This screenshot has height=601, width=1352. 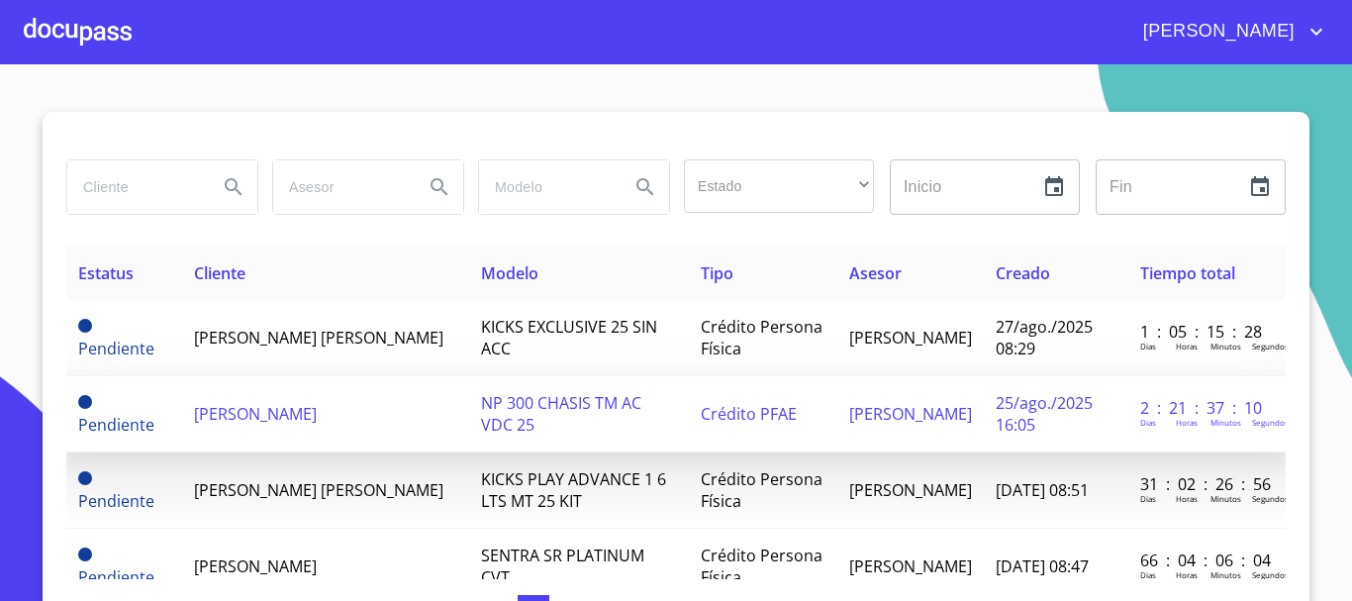 What do you see at coordinates (875, 273) in the screenshot?
I see `span: Asesor` at bounding box center [875, 273].